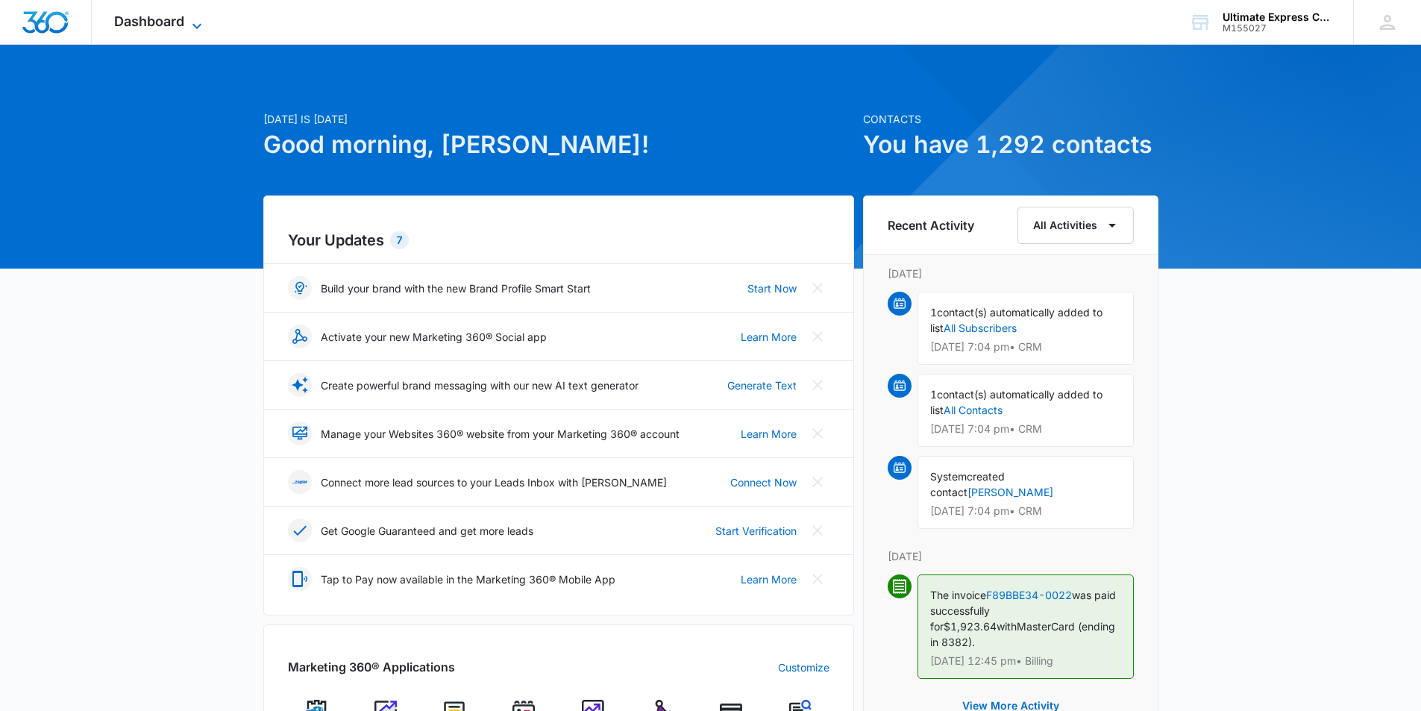  What do you see at coordinates (803, 667) in the screenshot?
I see `a: Customize` at bounding box center [803, 667].